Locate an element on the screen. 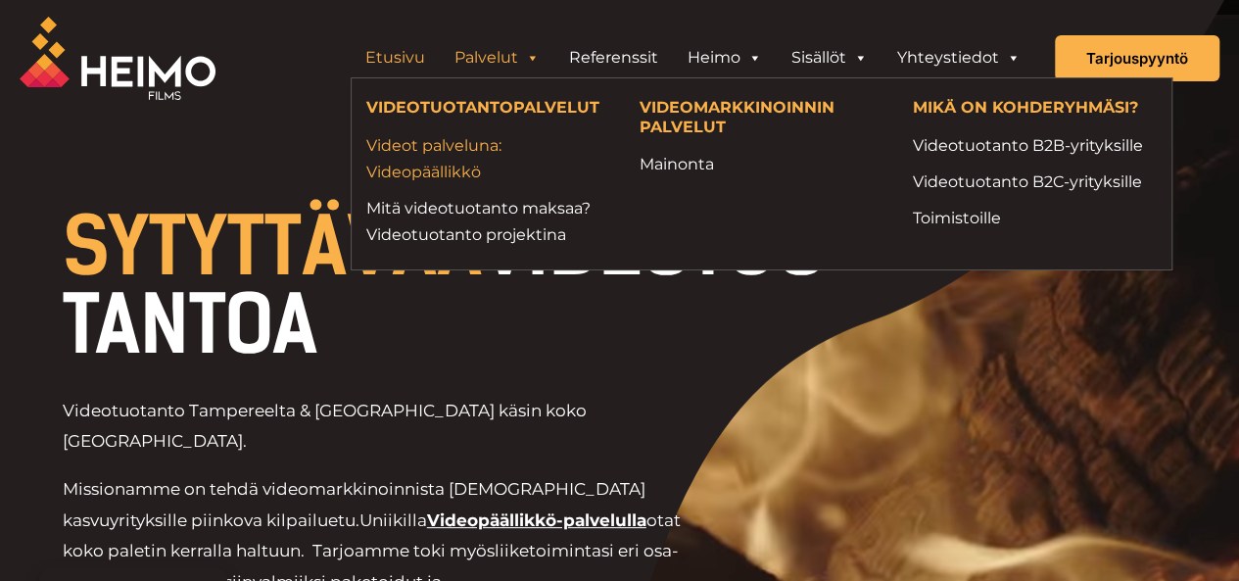 This screenshot has width=1239, height=581. a: Etusivu is located at coordinates (395, 58).